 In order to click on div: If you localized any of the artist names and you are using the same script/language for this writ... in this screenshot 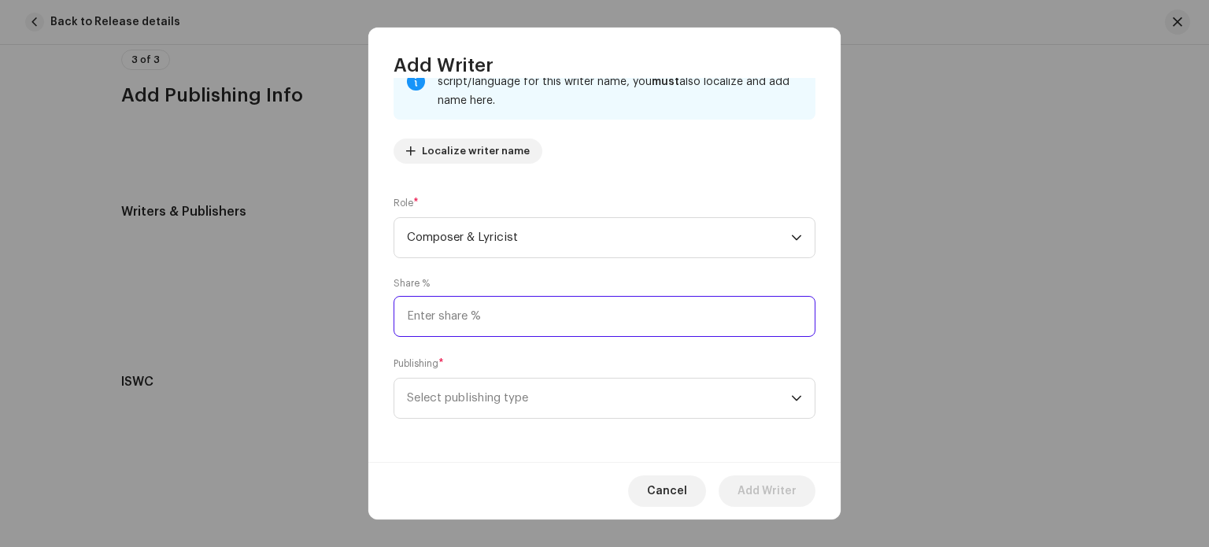, I will do `click(620, 82)`.